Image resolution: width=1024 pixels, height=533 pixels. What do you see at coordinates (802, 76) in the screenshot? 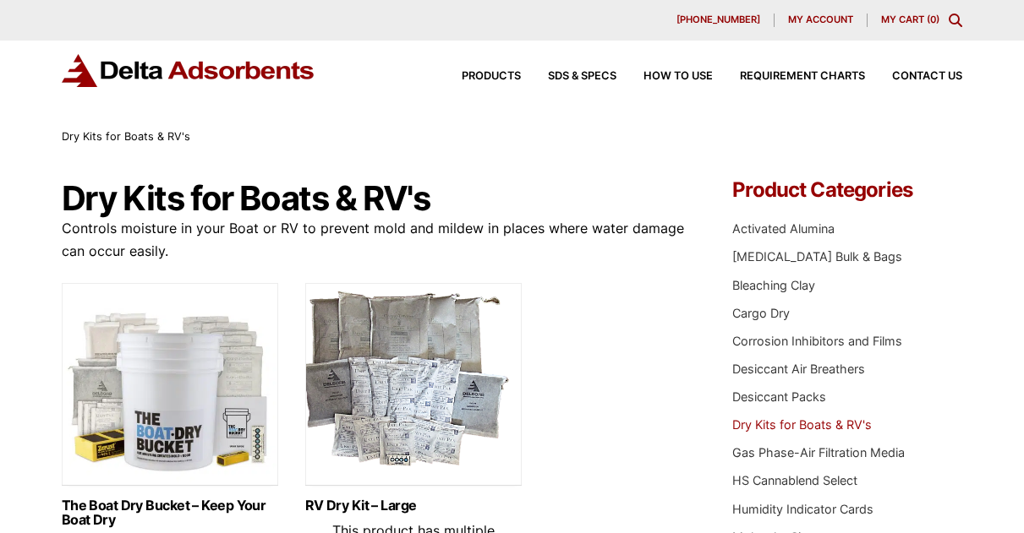
I see `span: Requirement Charts` at bounding box center [802, 76].